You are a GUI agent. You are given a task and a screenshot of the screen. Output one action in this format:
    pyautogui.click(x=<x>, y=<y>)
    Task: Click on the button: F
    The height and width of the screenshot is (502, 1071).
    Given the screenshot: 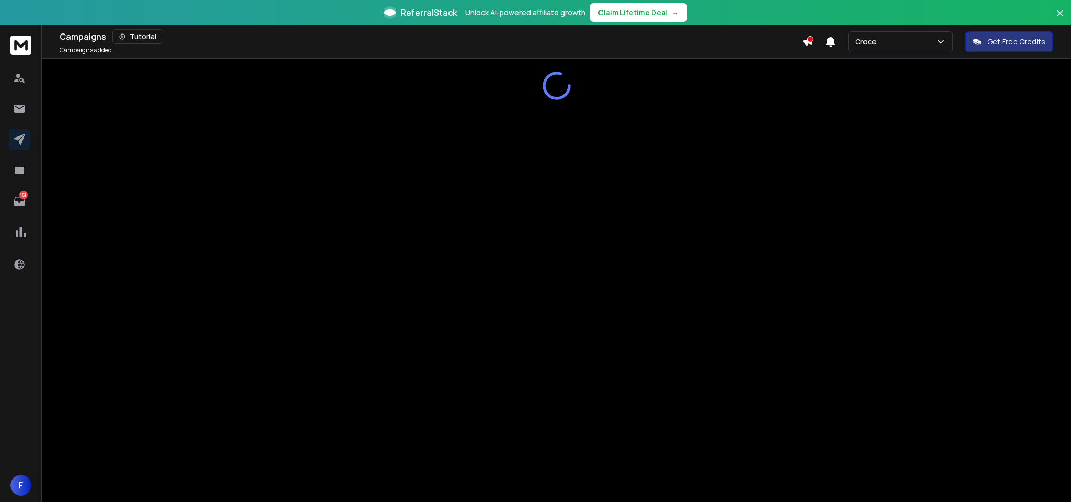 What is the action you would take?
    pyautogui.click(x=21, y=485)
    